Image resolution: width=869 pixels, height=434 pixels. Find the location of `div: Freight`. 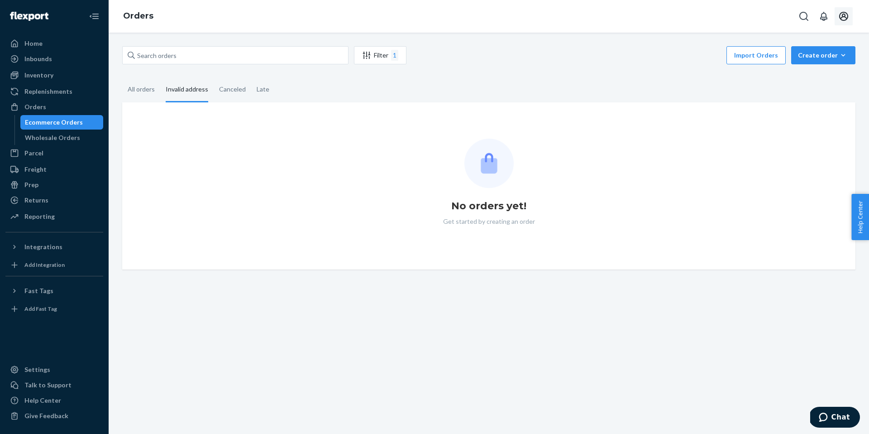

div: Freight is located at coordinates (35, 169).